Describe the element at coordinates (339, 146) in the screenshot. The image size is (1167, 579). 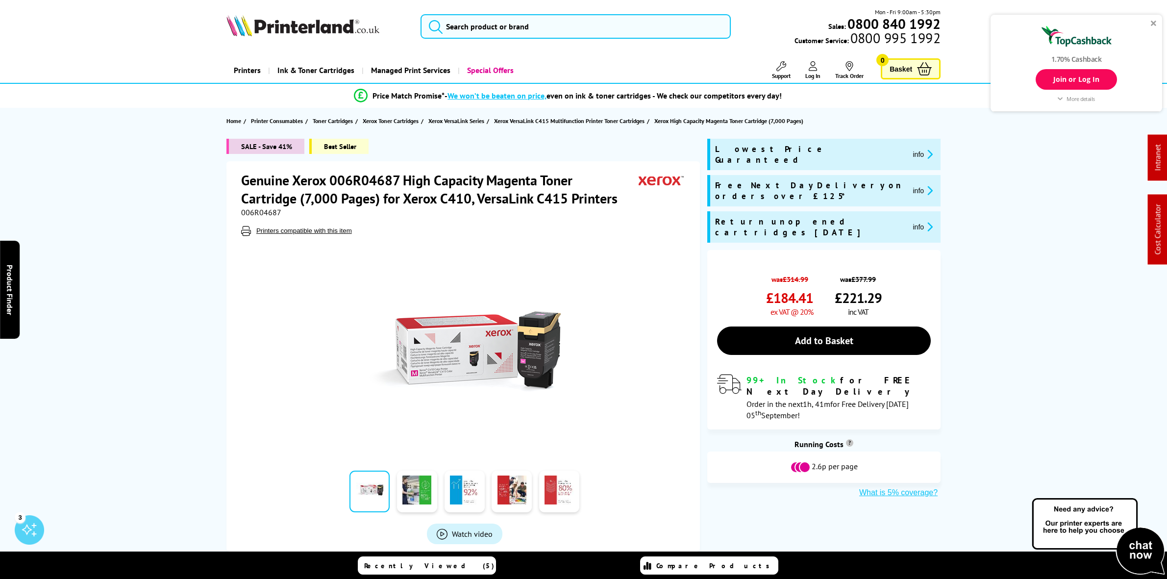
I see `span: Best Seller` at that location.